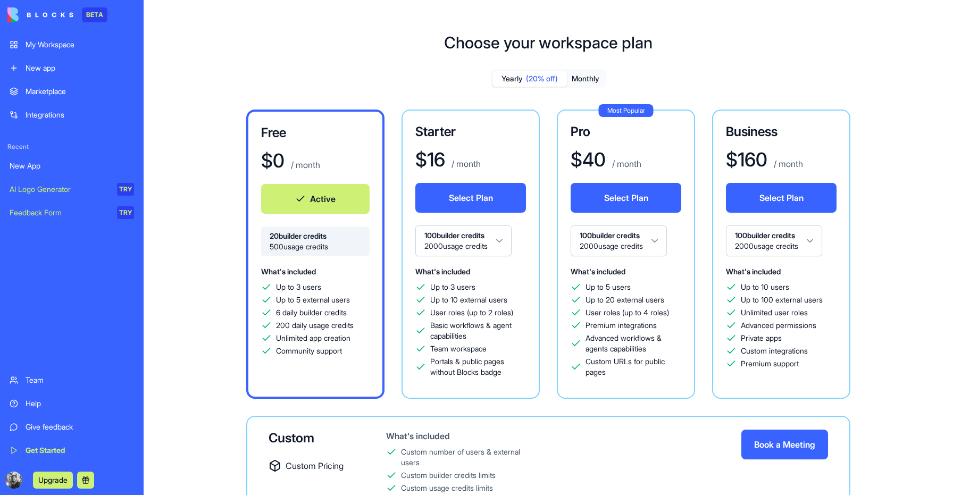 The height and width of the screenshot is (495, 953). What do you see at coordinates (460, 436) in the screenshot?
I see `div: What's included` at bounding box center [460, 436].